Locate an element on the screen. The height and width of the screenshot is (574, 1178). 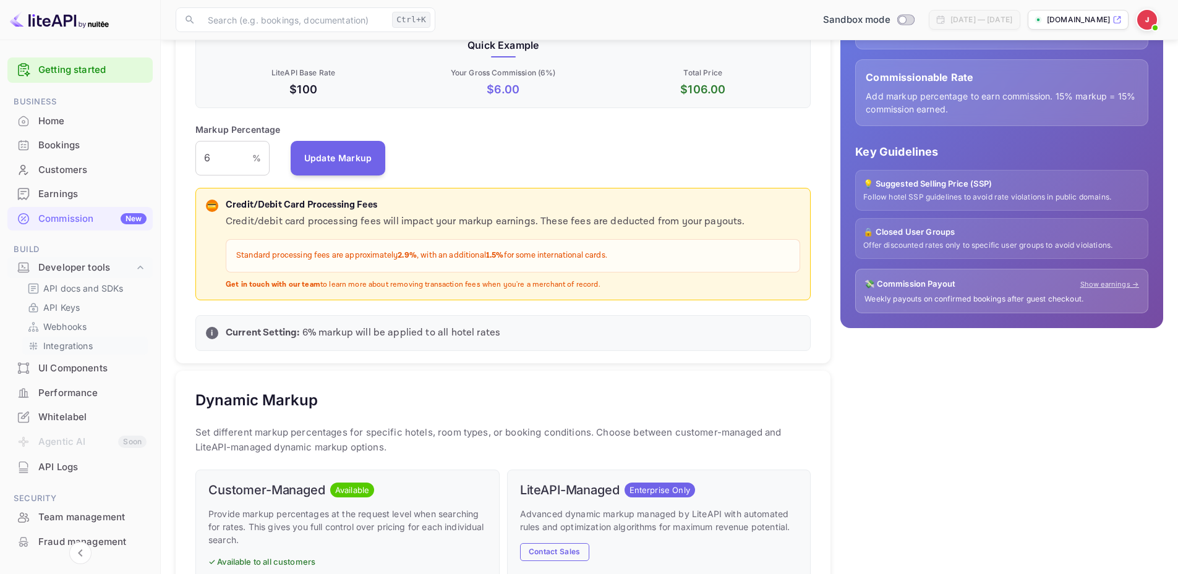
a: Performance is located at coordinates (80, 393).